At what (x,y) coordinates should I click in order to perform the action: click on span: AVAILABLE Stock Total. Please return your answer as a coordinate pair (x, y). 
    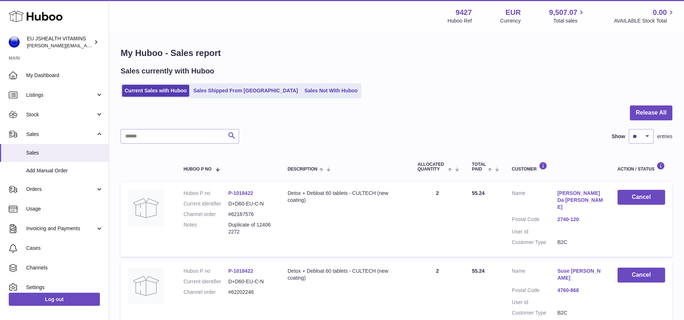
    Looking at the image, I should click on (645, 21).